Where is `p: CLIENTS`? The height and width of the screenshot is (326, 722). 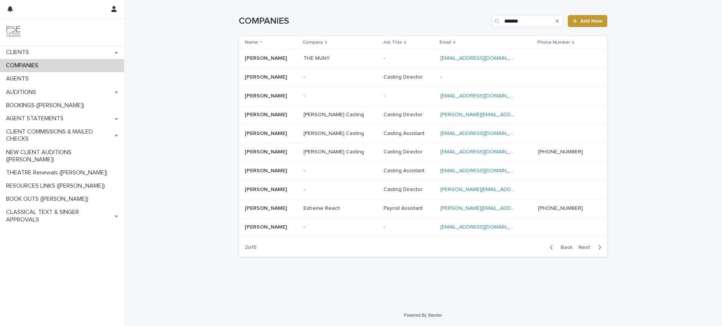
p: CLIENTS is located at coordinates (19, 52).